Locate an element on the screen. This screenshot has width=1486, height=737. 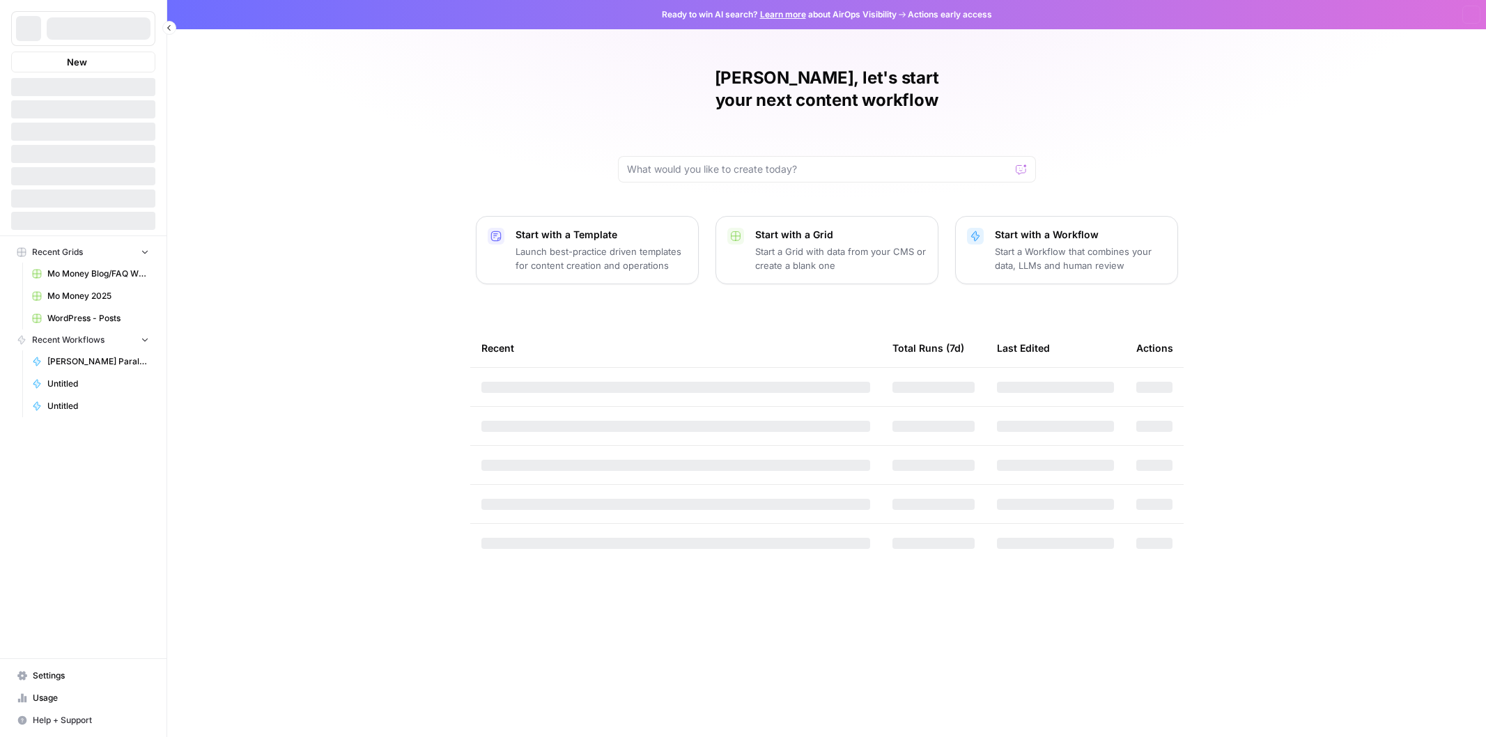
p: Start a Workflow that combines your data, LLMs and human review is located at coordinates (1081, 258).